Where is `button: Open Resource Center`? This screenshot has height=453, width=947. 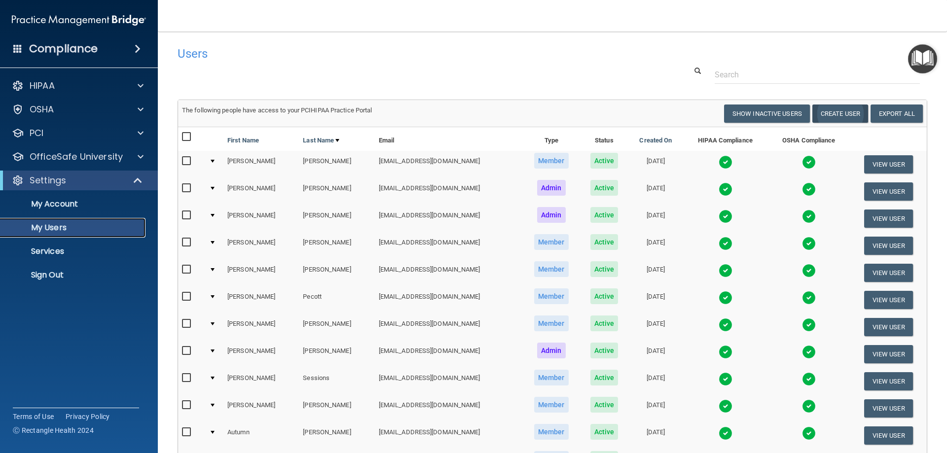
button: Open Resource Center is located at coordinates (923, 59).